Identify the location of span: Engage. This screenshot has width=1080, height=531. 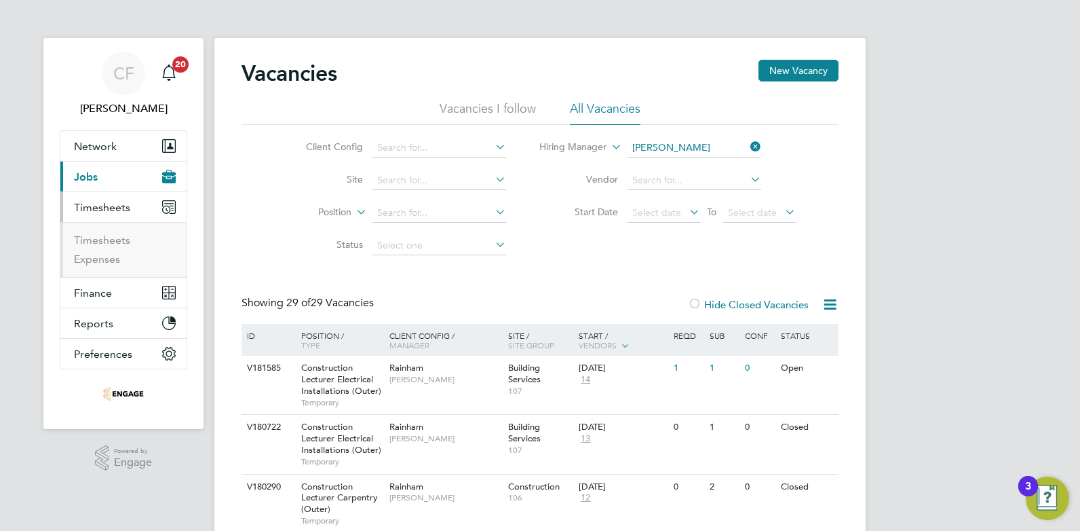
(133, 462).